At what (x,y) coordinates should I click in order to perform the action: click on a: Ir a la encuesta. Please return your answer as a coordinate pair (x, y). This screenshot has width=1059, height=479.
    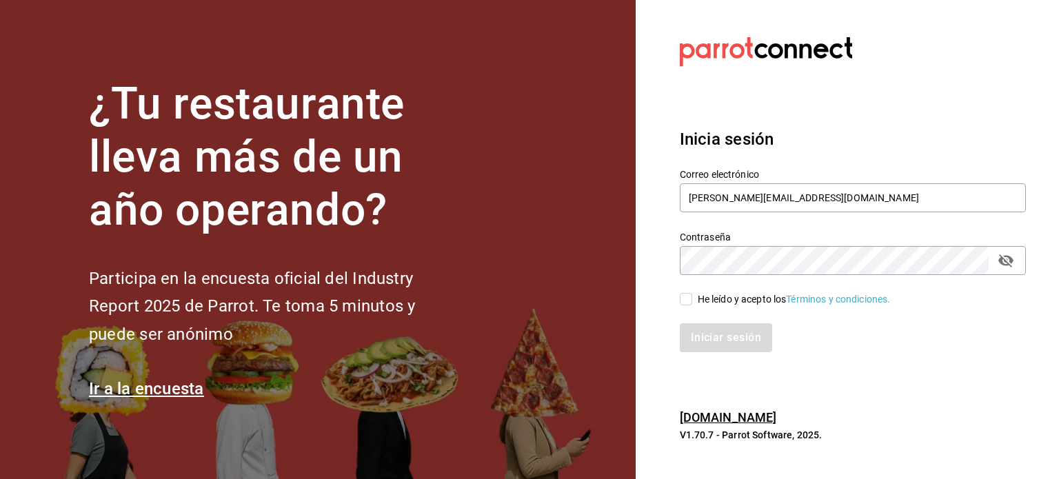
    Looking at the image, I should click on (146, 389).